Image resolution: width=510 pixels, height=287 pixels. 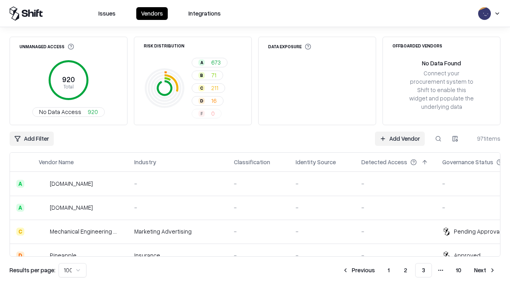 I want to click on button: 10, so click(x=458, y=270).